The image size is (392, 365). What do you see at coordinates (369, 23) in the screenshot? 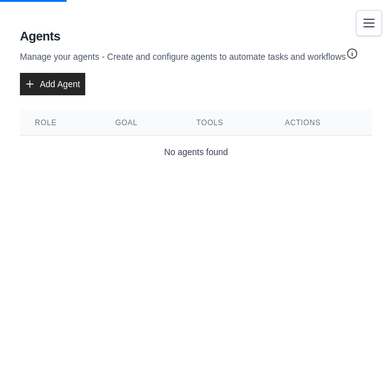
I see `button: Toggle navigation` at bounding box center [369, 23].